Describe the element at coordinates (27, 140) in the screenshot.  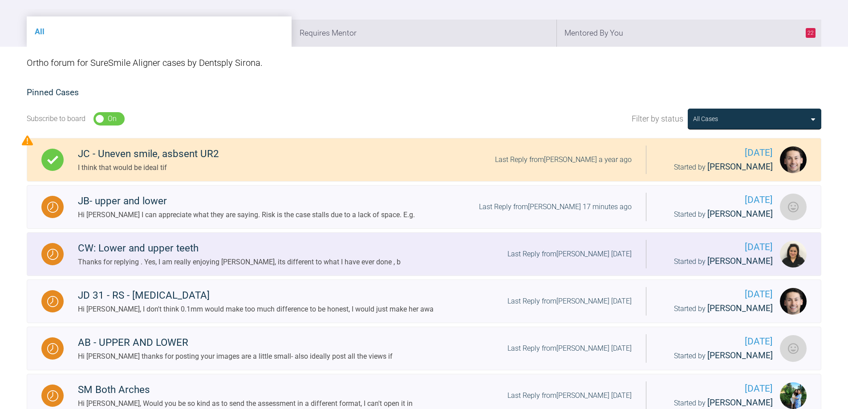
I see `img: Priority` at that location.